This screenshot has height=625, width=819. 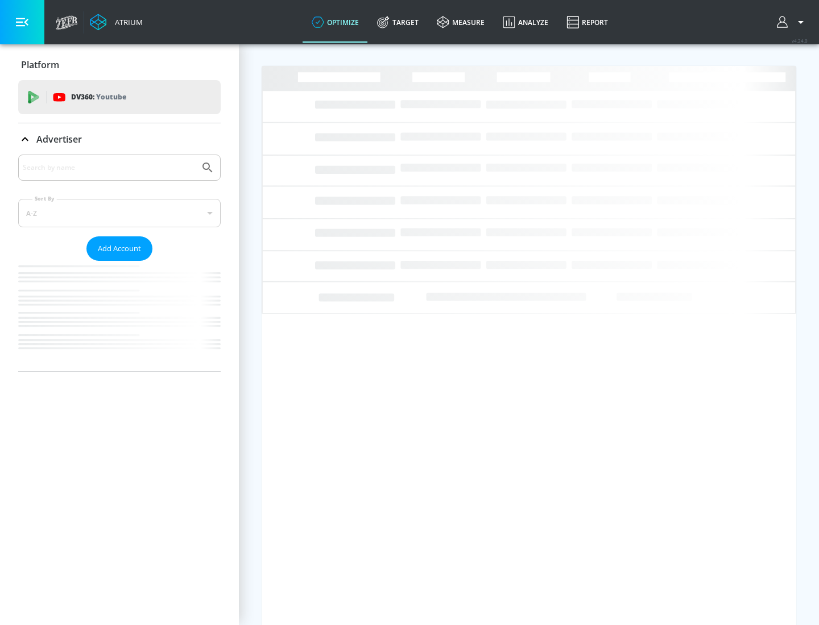 What do you see at coordinates (98, 97) in the screenshot?
I see `p: DV360:` at bounding box center [98, 97].